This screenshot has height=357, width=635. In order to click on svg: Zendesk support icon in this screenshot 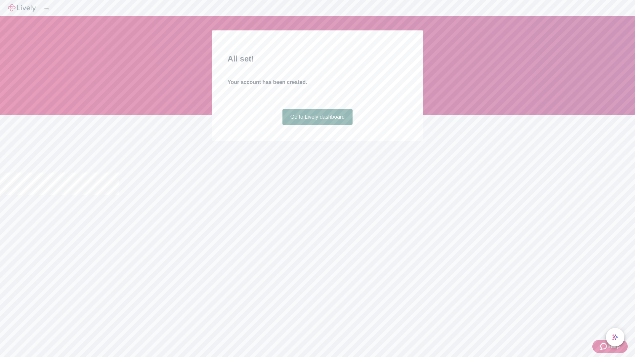, I will do `click(605, 347)`.